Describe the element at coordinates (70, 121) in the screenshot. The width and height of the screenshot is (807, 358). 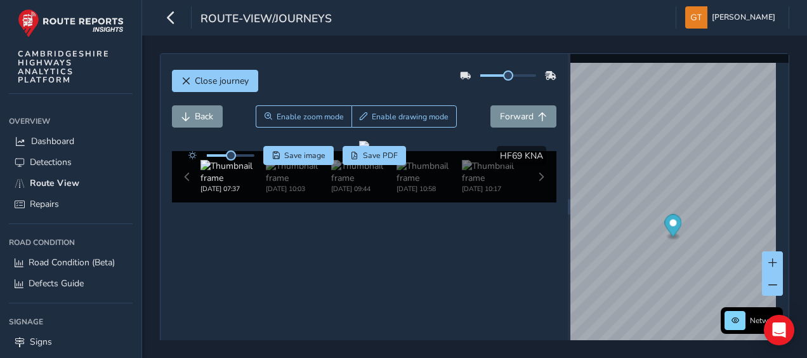
I see `div: Overview` at that location.